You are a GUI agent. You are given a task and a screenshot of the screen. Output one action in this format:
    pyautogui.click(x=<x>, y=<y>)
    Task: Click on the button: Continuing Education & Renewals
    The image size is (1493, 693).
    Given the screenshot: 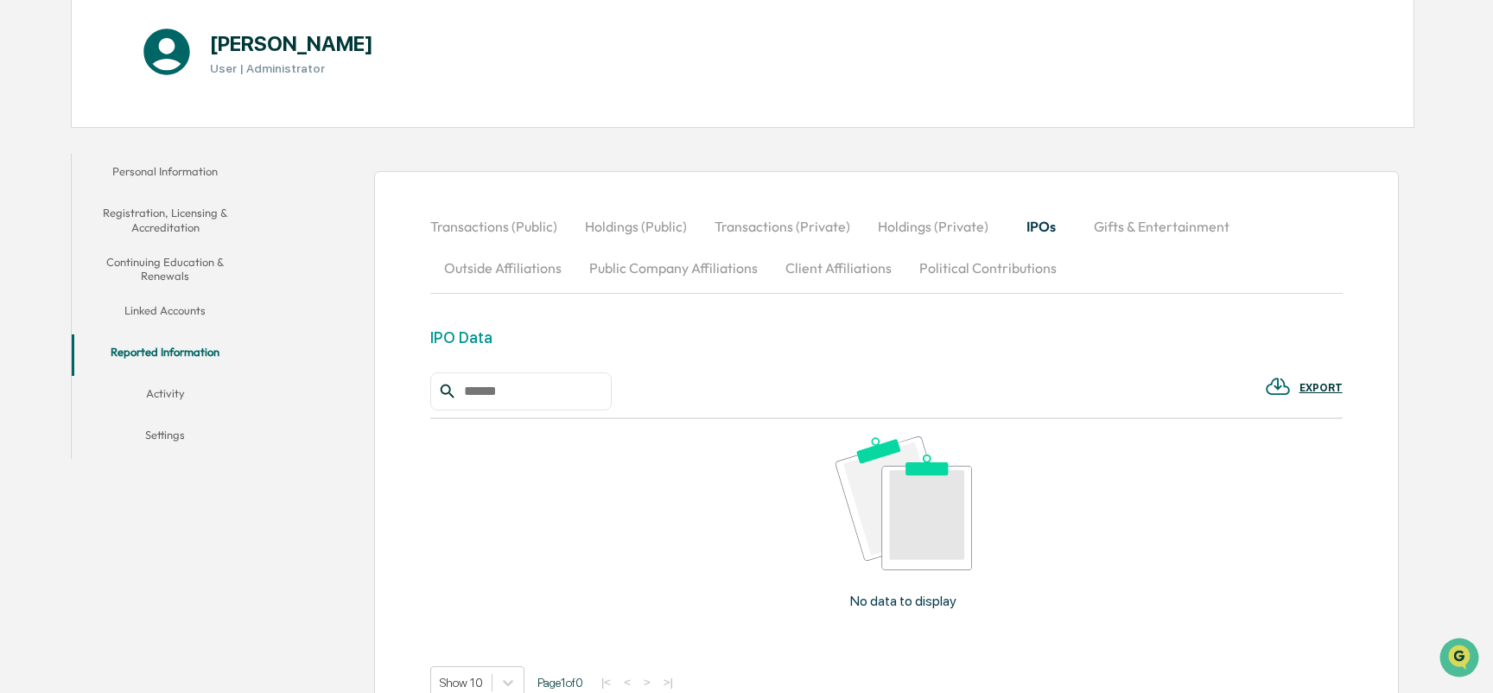 What is the action you would take?
    pyautogui.click(x=165, y=269)
    